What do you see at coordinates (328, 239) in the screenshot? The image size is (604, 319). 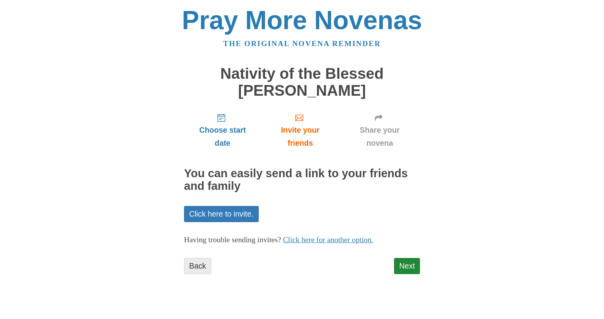 I see `a: Click here for another option.` at bounding box center [328, 239].